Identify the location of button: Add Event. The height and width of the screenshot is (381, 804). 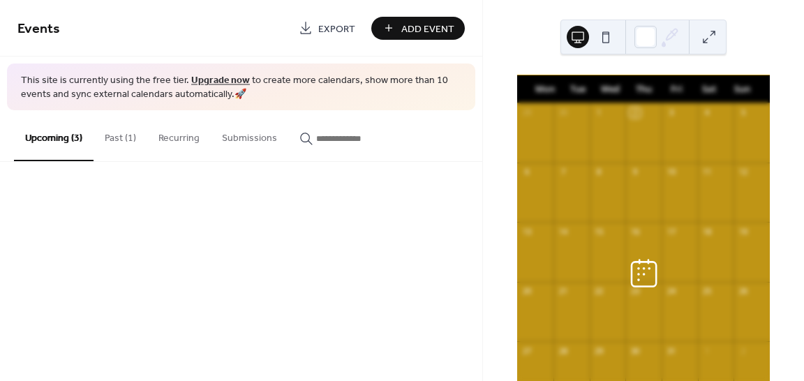
(418, 28).